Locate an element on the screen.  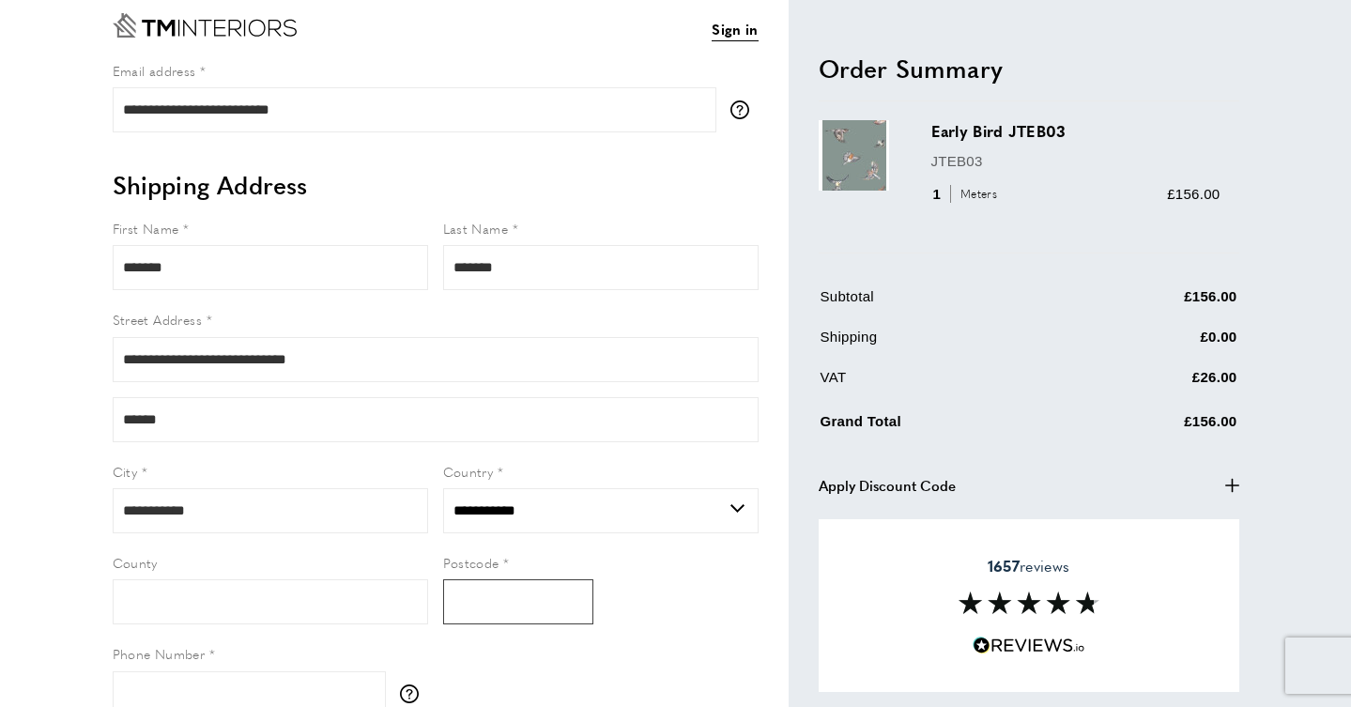
span: Postcode is located at coordinates (471, 562).